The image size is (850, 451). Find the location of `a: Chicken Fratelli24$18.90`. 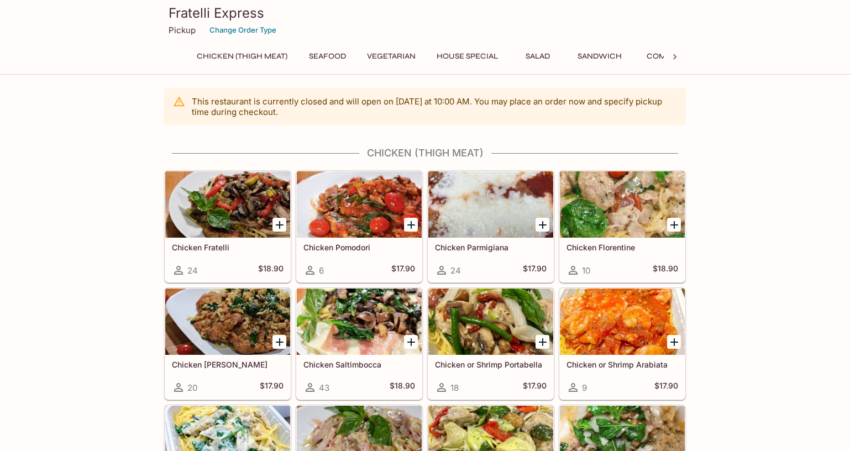

a: Chicken Fratelli24$18.90 is located at coordinates (228, 227).